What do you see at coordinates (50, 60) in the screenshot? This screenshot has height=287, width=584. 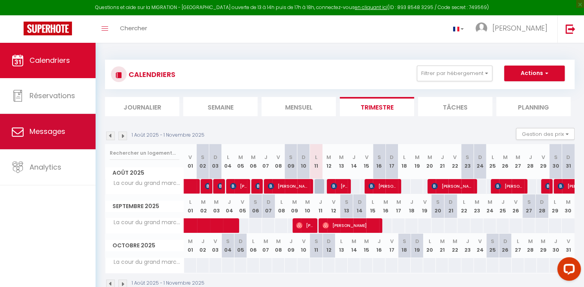 I see `span: Calendriers` at bounding box center [50, 60].